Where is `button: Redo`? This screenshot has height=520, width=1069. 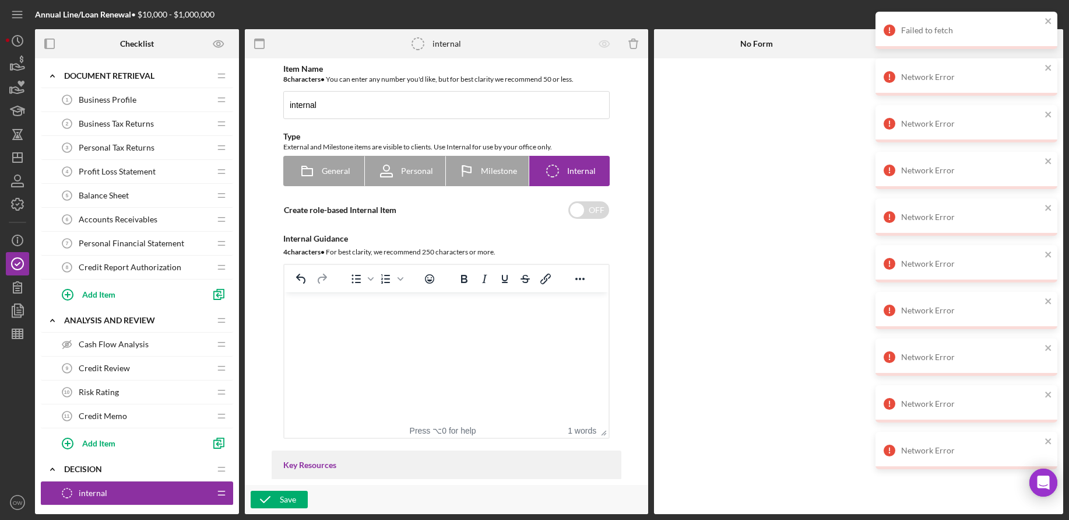
button: Redo is located at coordinates (322, 279).